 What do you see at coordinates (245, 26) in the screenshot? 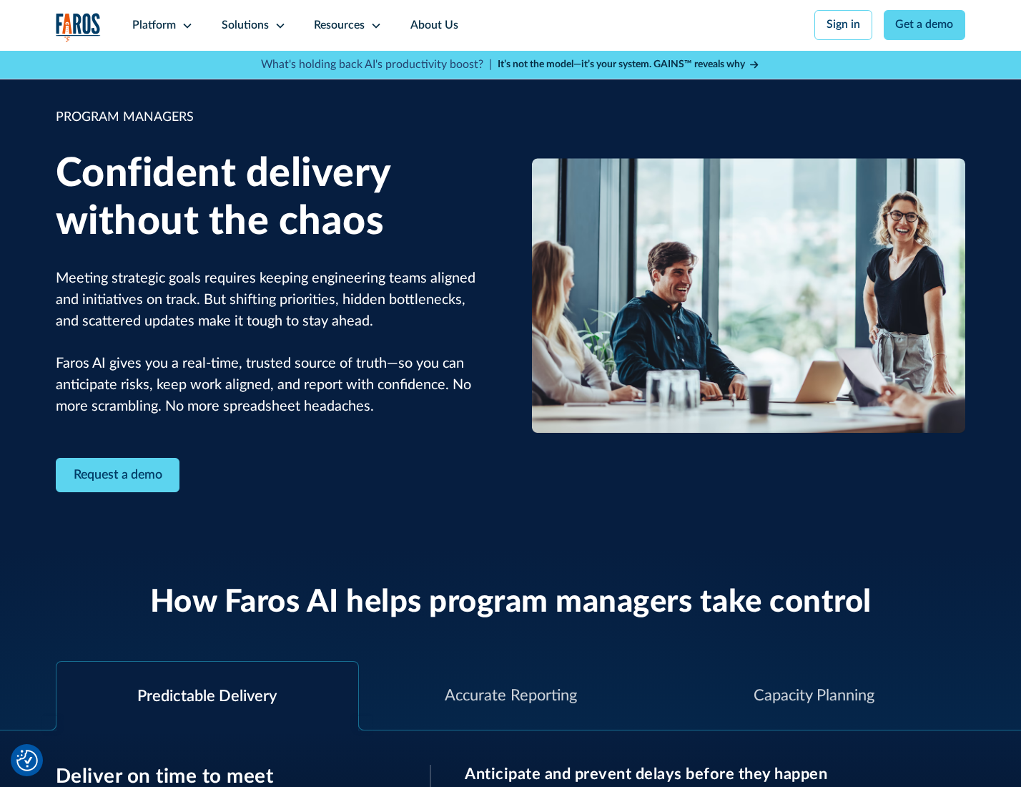
I see `div: Solutions` at bounding box center [245, 26].